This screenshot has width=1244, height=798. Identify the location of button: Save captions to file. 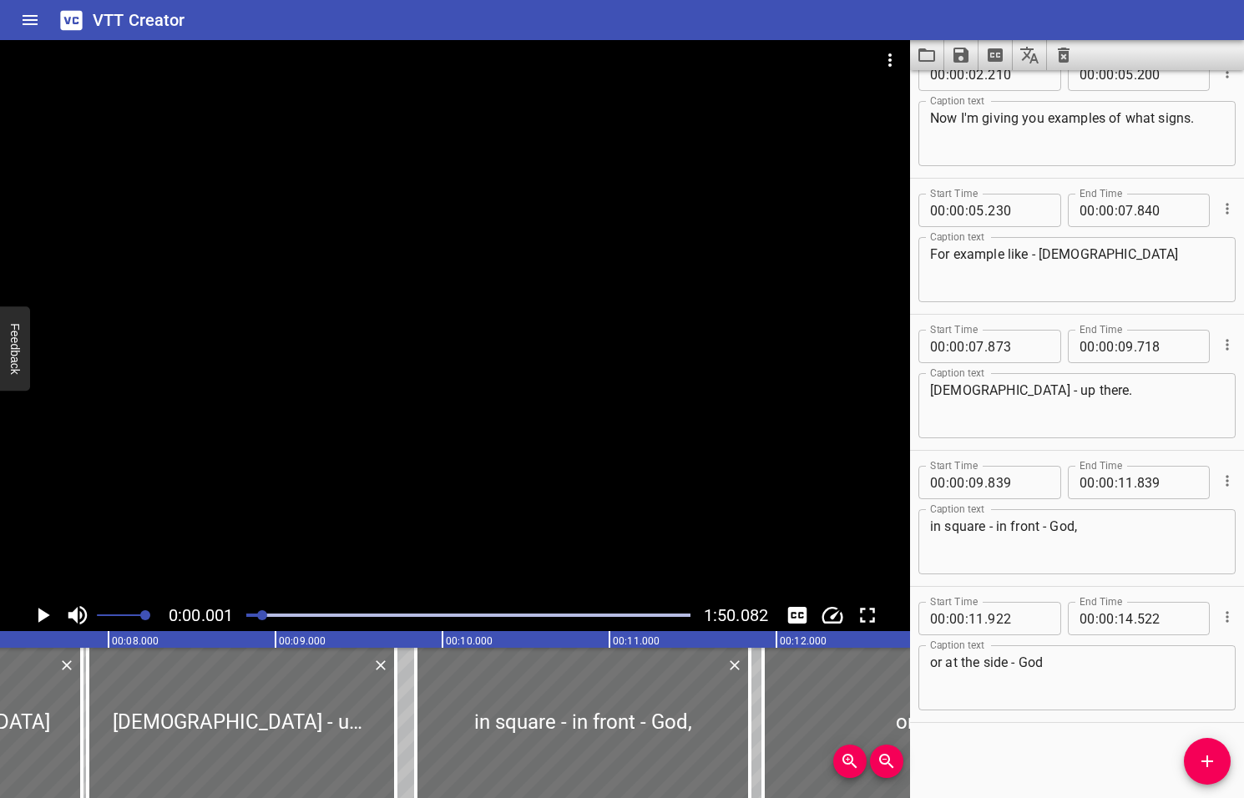
(961, 55).